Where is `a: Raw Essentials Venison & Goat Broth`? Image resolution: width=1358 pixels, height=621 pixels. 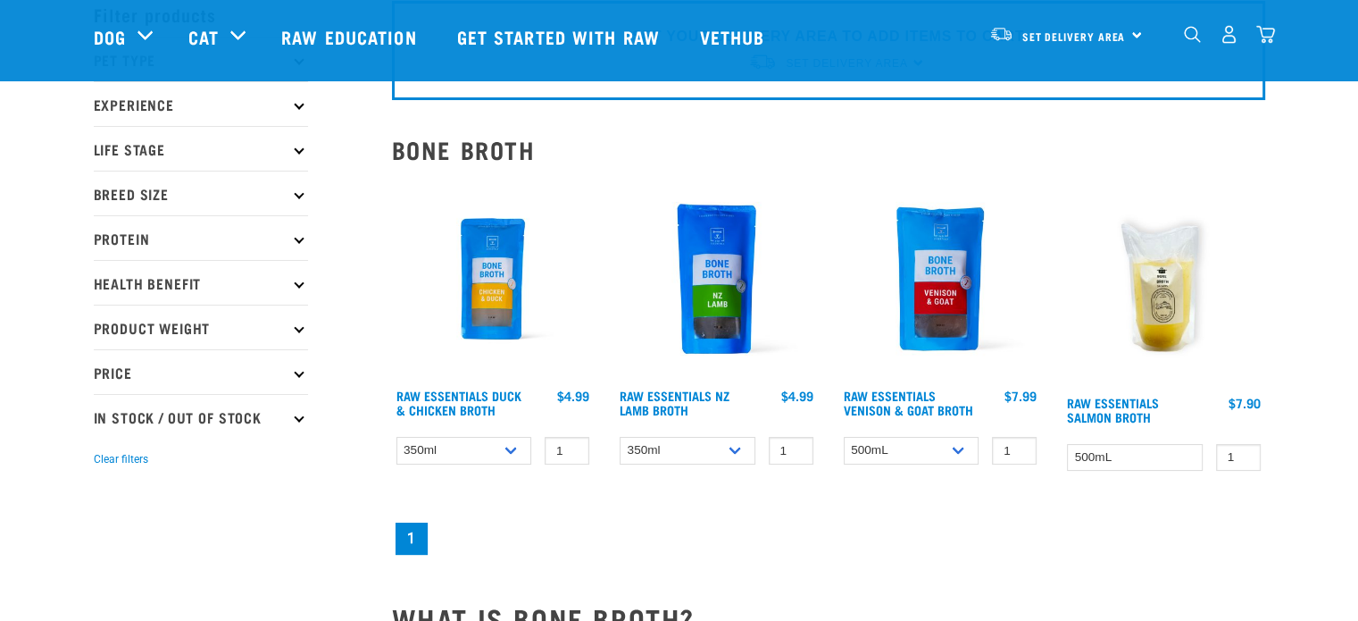 a: Raw Essentials Venison & Goat Broth is located at coordinates (908, 402).